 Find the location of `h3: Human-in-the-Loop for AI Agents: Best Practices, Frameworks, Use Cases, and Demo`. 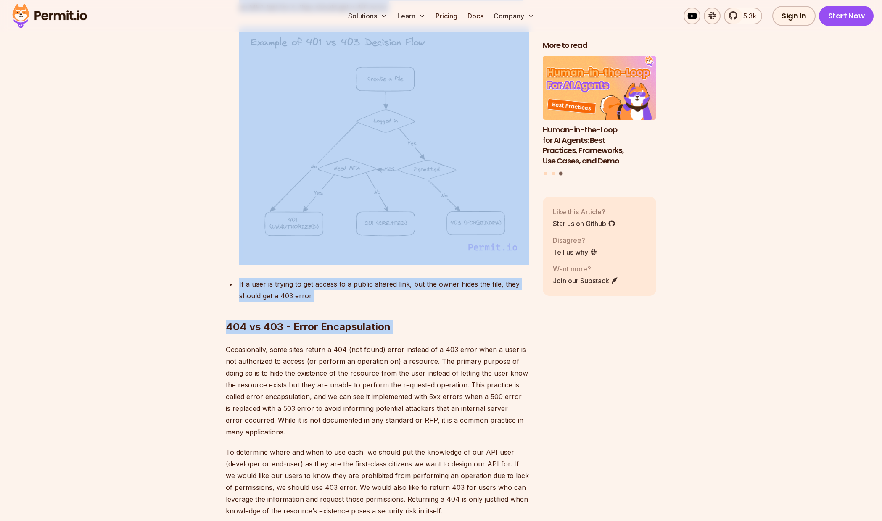

h3: Human-in-the-Loop for AI Agents: Best Practices, Frameworks, Use Cases, and Demo is located at coordinates (599, 145).